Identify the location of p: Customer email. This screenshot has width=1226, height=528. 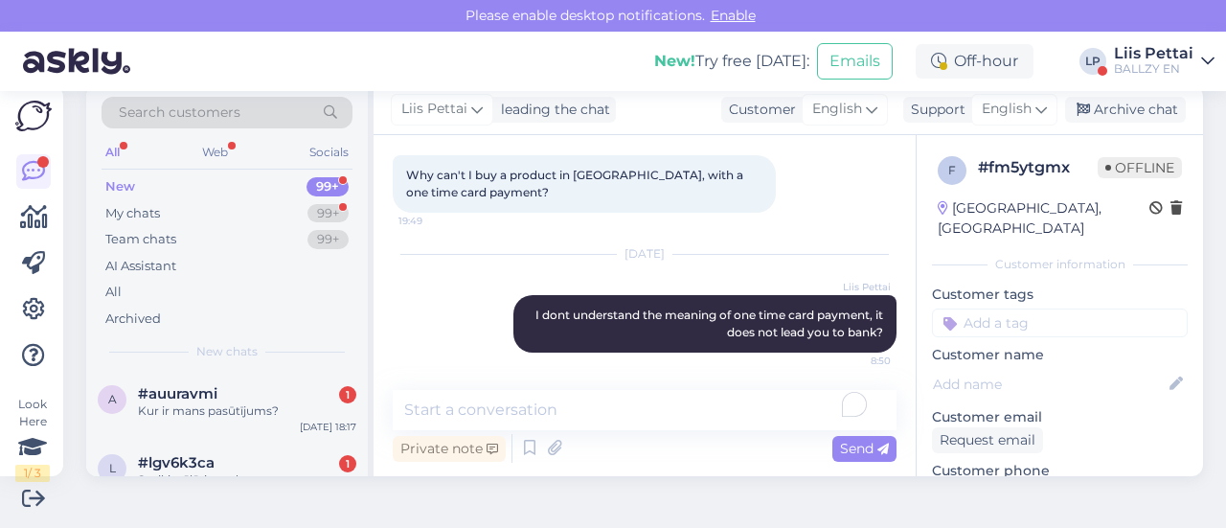
(1060, 417).